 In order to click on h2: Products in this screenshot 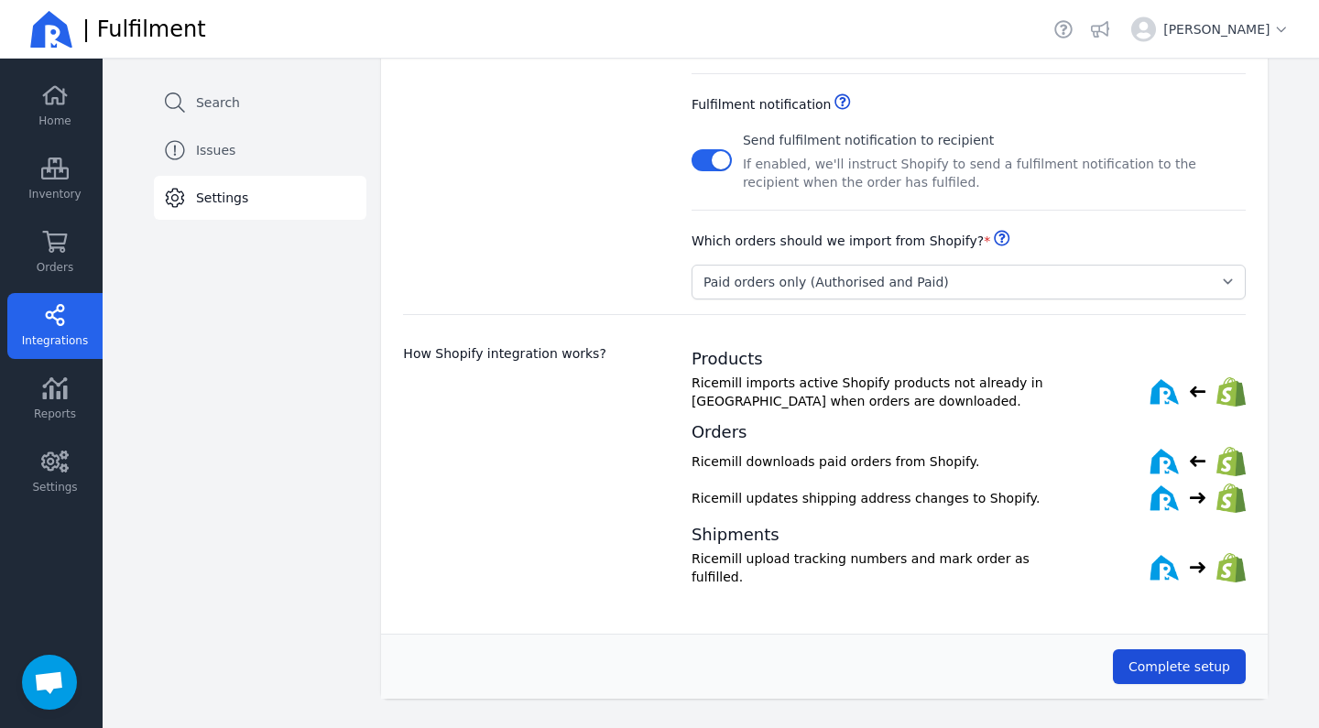, I will do `click(968, 359)`.